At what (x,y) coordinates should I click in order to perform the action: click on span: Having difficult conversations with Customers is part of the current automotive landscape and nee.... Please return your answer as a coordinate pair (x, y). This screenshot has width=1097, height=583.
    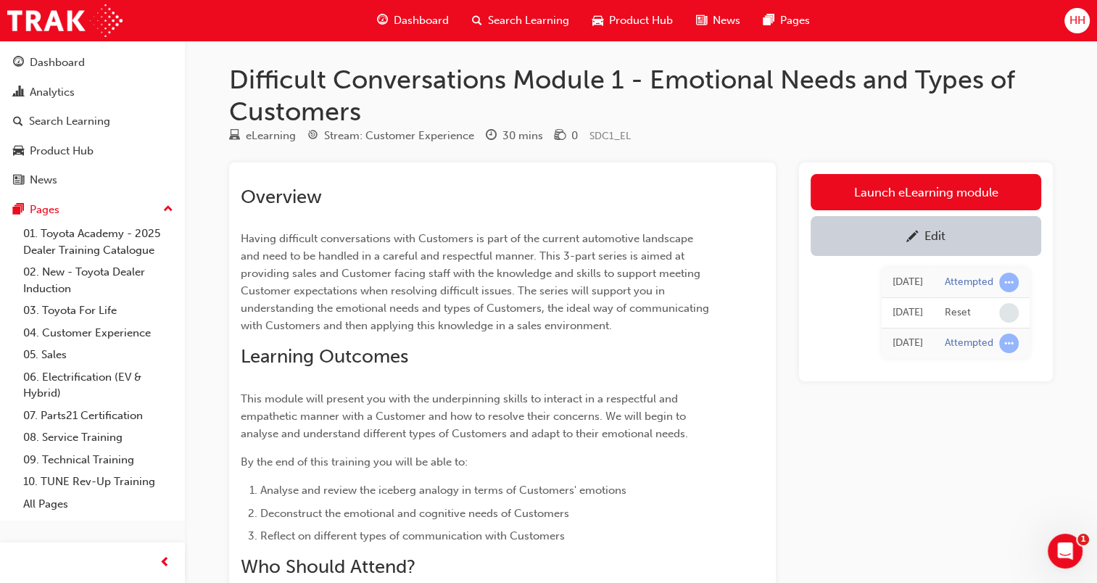
    Looking at the image, I should click on (476, 282).